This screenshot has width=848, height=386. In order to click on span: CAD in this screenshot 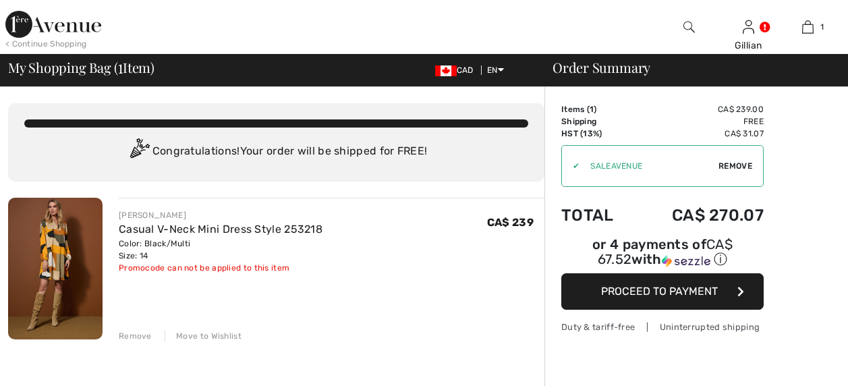, I will do `click(457, 70)`.